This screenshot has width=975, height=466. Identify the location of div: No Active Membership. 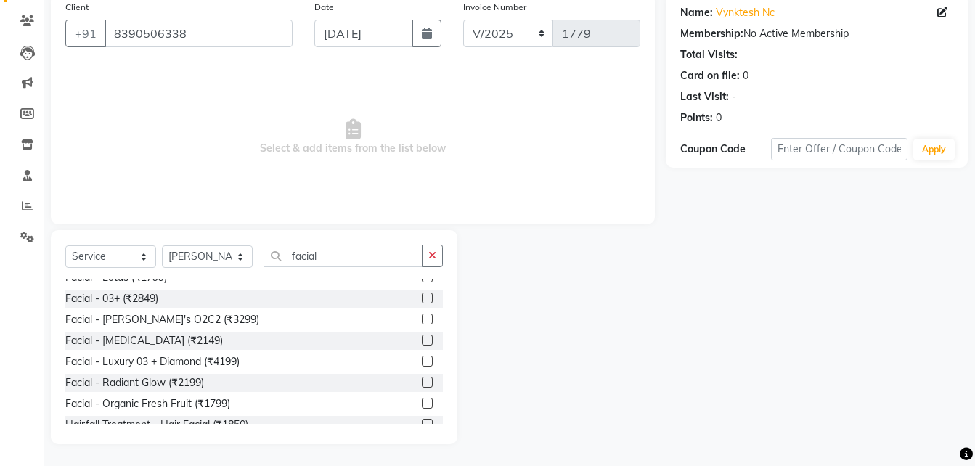
(816, 33).